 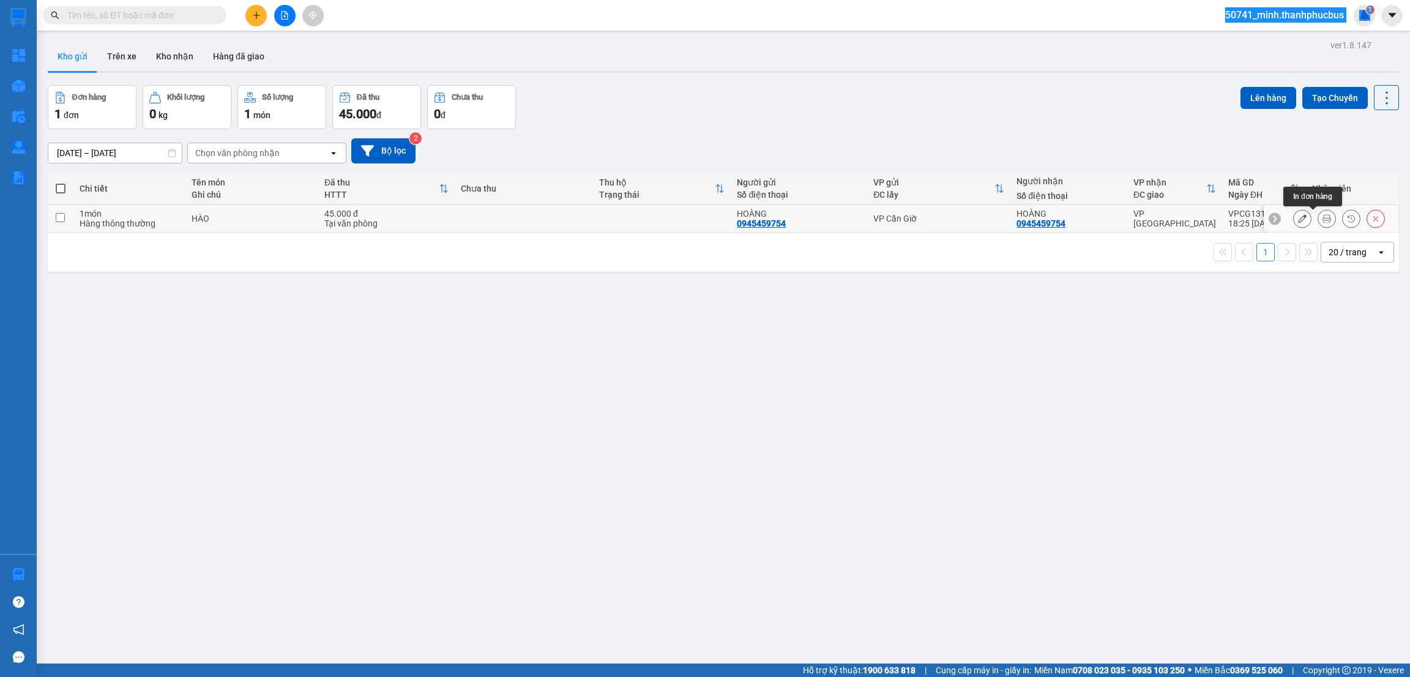 What do you see at coordinates (129, 223) in the screenshot?
I see `div: Hàng thông thường` at bounding box center [129, 223].